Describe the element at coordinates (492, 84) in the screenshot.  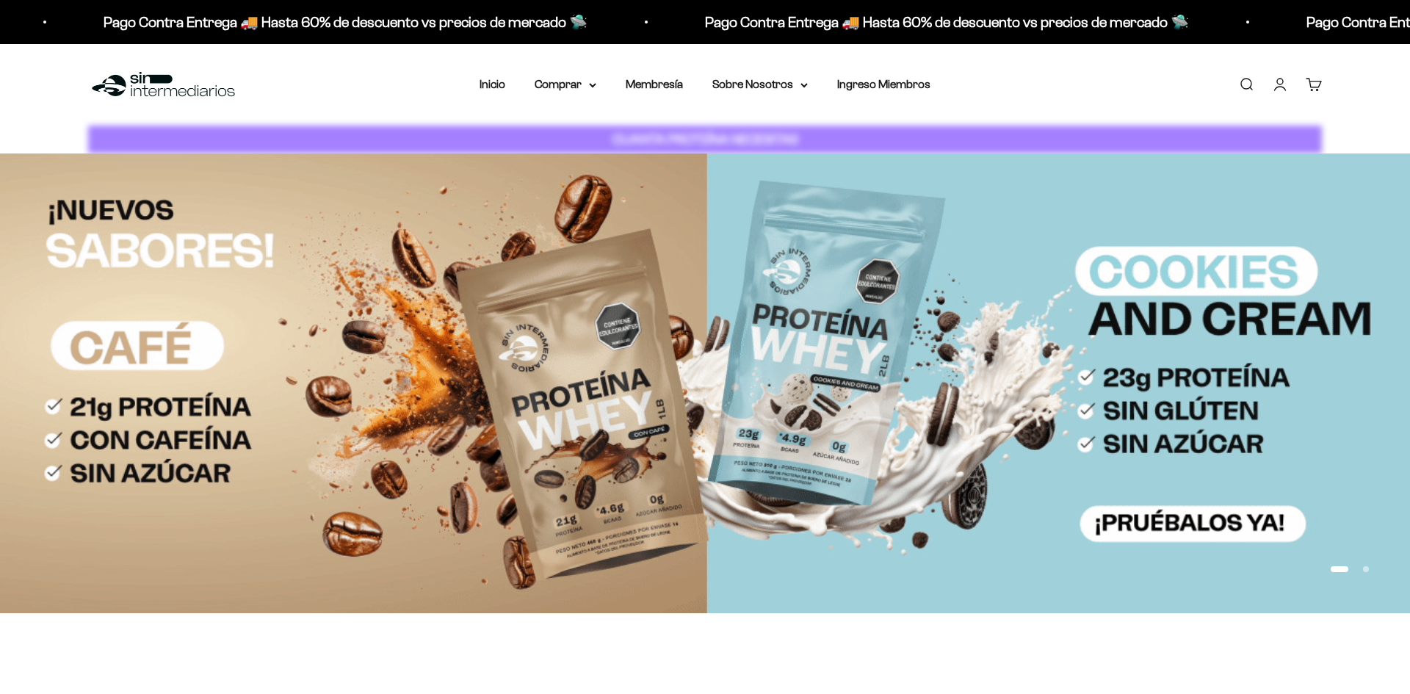
I see `a: Inicio` at that location.